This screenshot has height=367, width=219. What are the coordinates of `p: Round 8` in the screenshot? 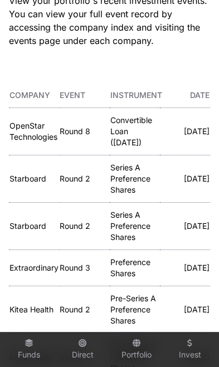 It's located at (84, 131).